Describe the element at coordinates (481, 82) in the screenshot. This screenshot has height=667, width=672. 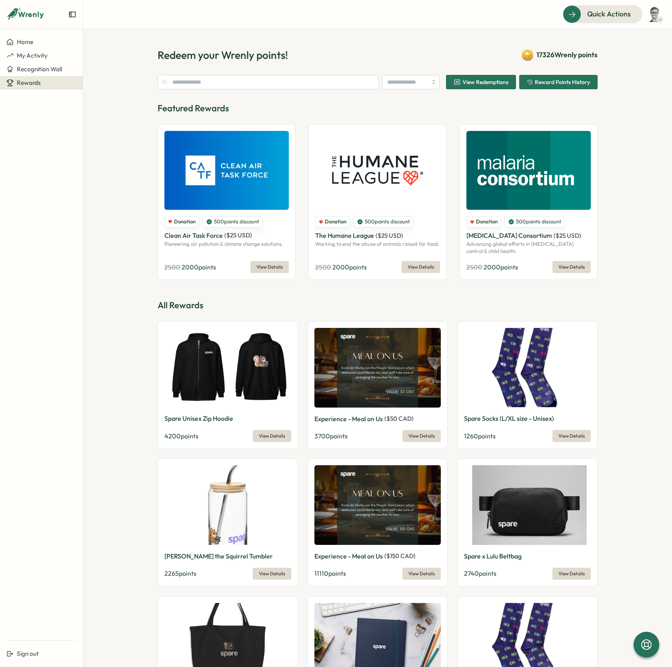
I see `a: View Redemptions` at that location.